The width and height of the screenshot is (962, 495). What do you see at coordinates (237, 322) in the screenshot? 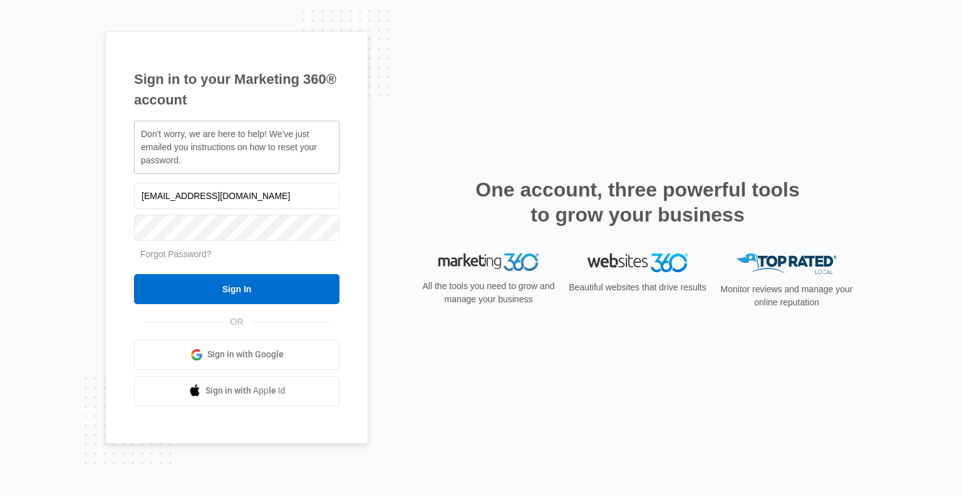
I see `span: OR` at bounding box center [237, 322].